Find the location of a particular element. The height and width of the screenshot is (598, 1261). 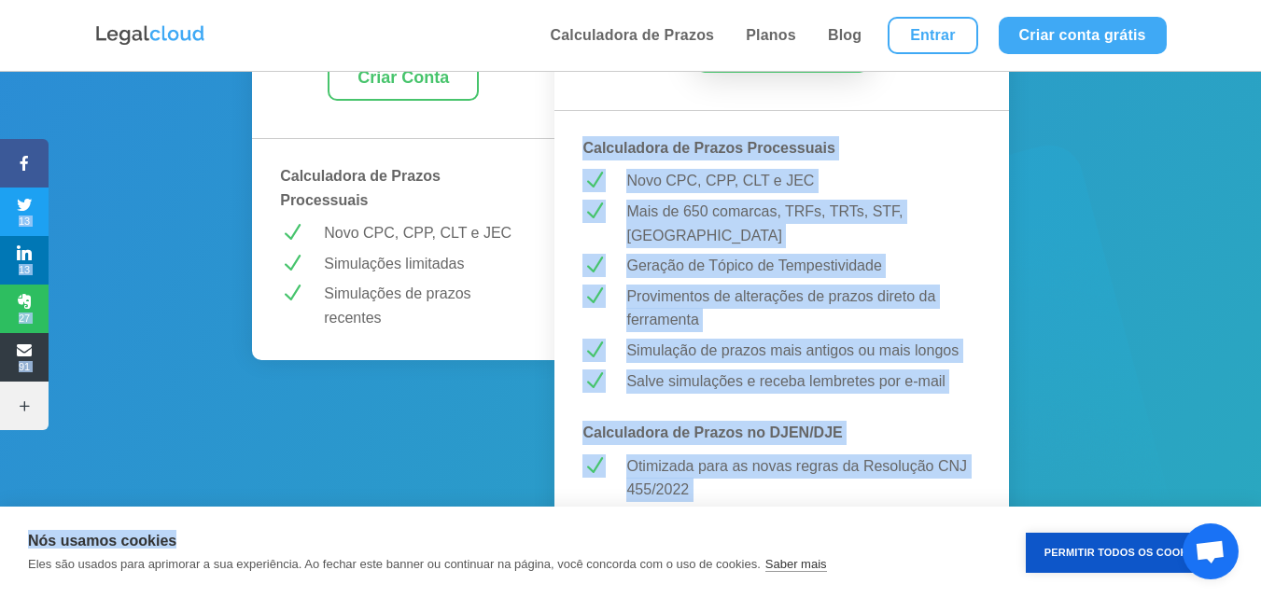

a: Criar conta grátis is located at coordinates (1083, 35).